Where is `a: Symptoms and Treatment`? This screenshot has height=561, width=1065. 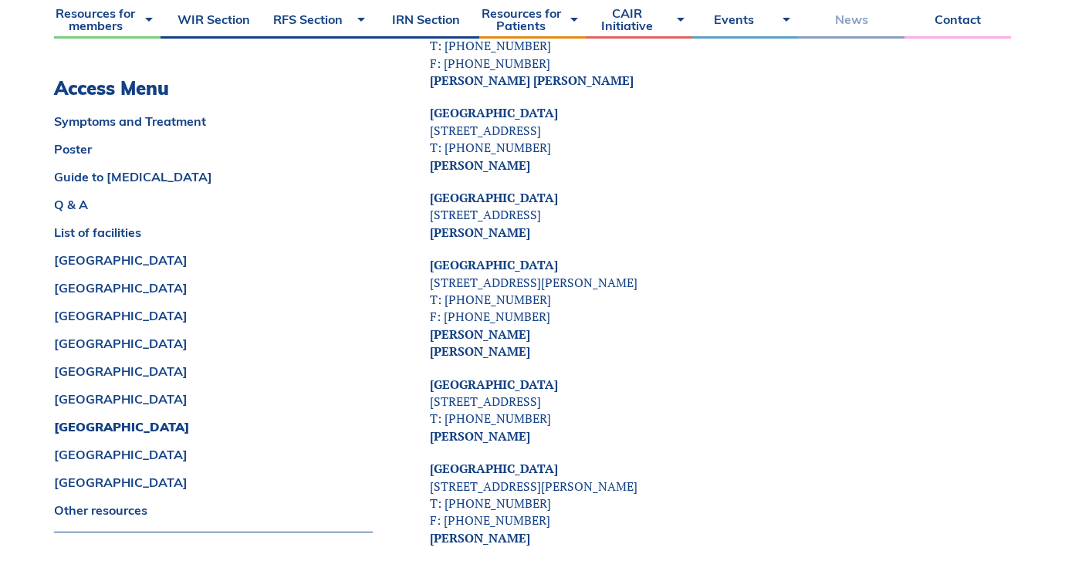
a: Symptoms and Treatment is located at coordinates (213, 121).